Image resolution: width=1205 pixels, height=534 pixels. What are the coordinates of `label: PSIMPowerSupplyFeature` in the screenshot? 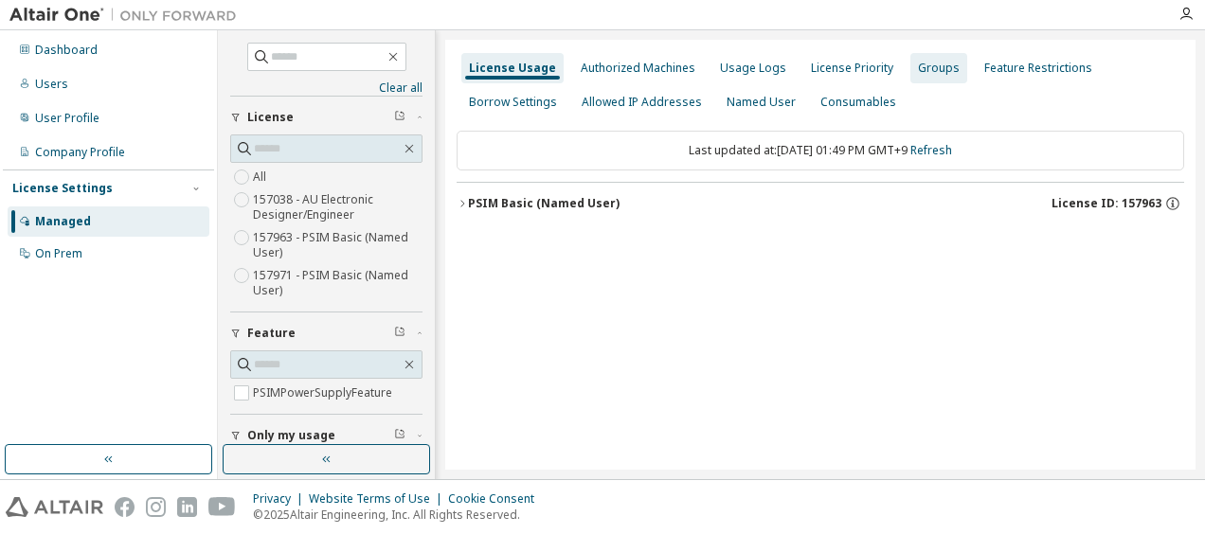 It's located at (324, 393).